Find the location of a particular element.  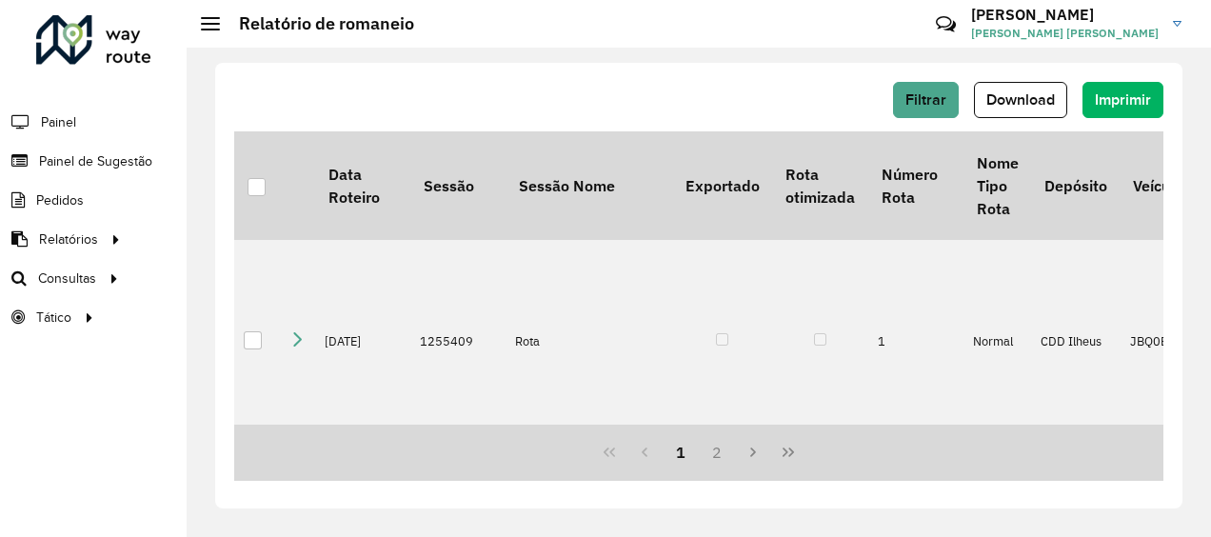

button: Next Page is located at coordinates (753, 452).